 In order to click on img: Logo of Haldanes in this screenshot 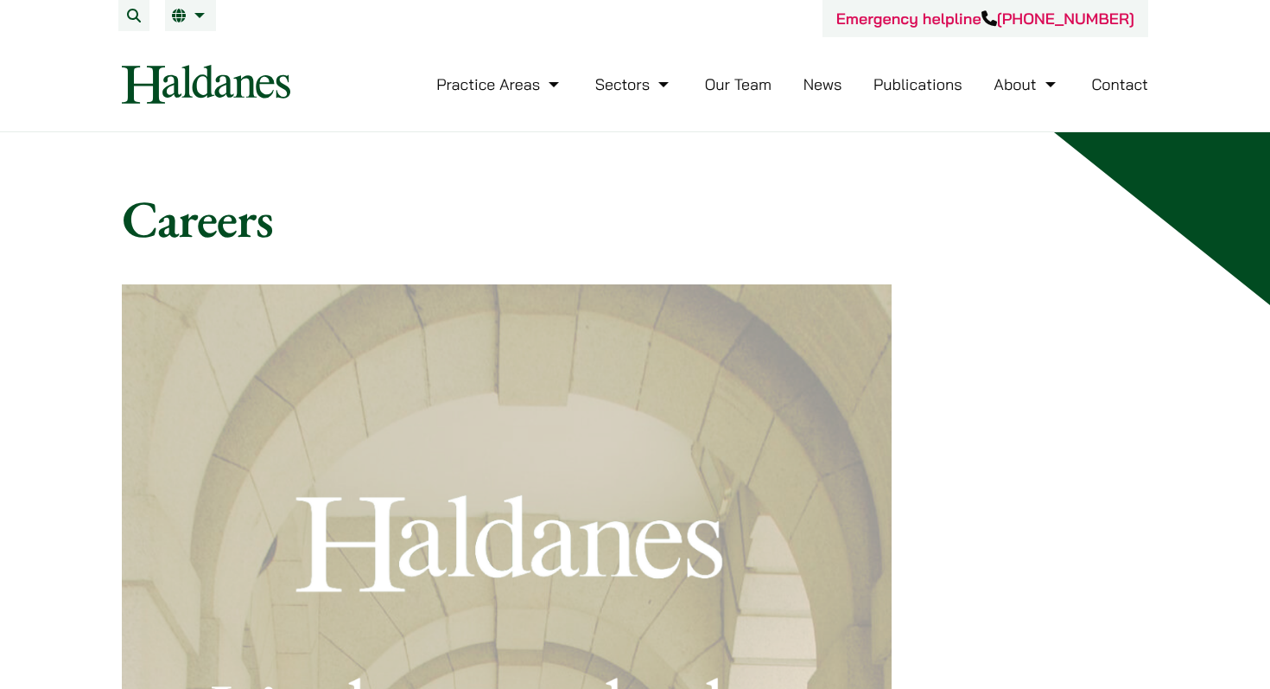, I will do `click(206, 84)`.